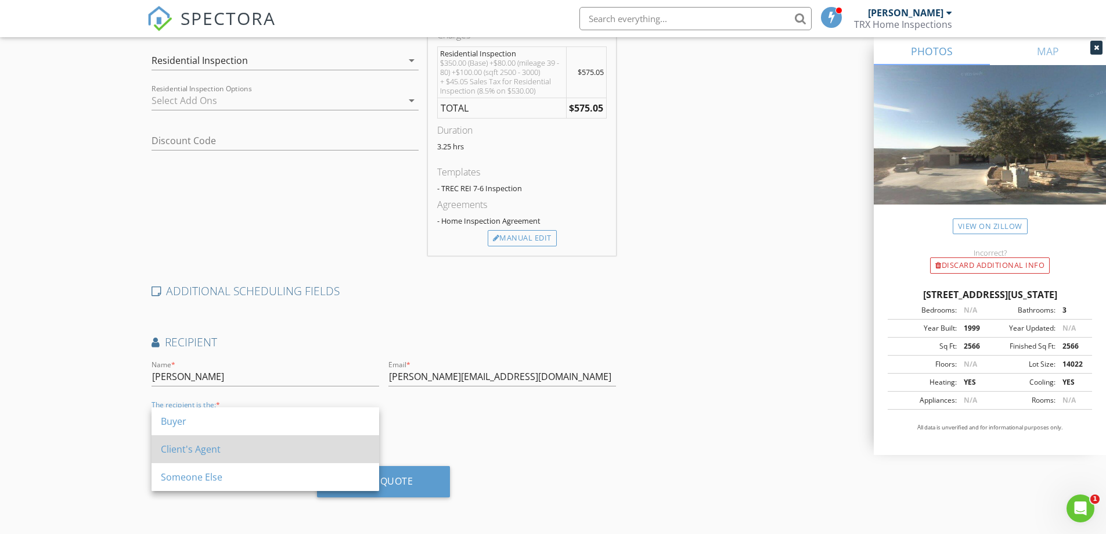  Describe the element at coordinates (924, 328) in the screenshot. I see `div: Year Built:` at that location.